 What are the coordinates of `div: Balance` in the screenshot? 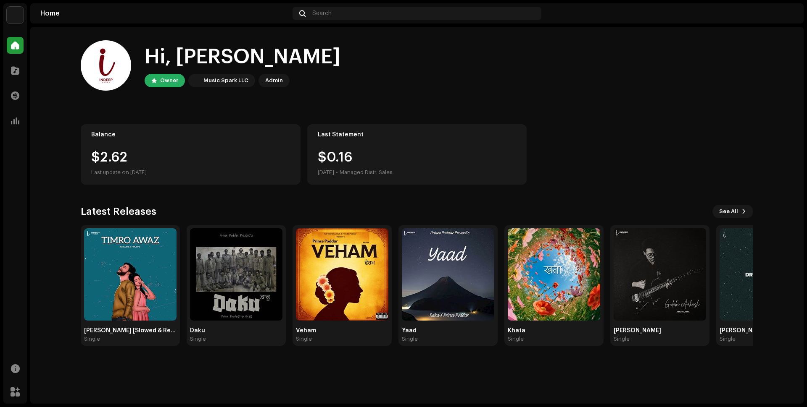 It's located at (190, 135).